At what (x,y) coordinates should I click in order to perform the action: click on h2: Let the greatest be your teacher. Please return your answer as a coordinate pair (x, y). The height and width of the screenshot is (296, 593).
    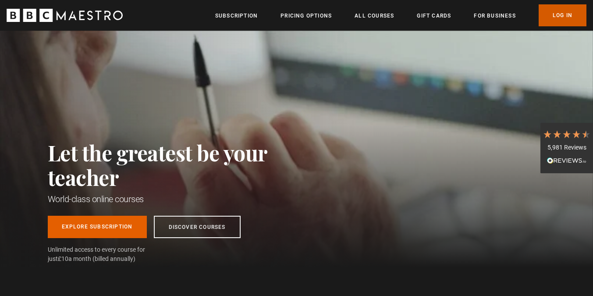
    Looking at the image, I should click on (177, 165).